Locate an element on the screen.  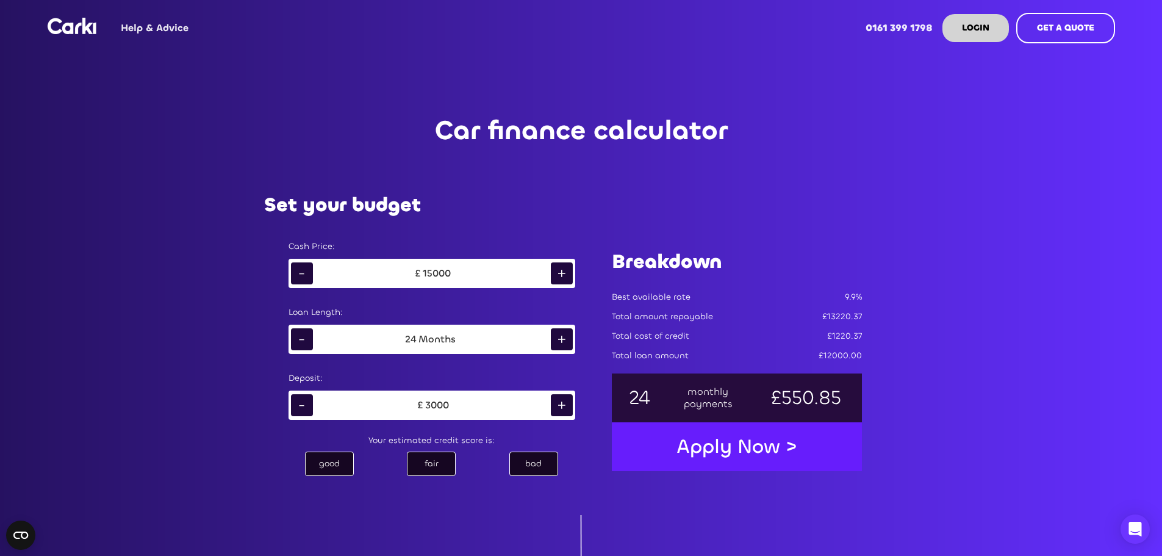
div: Your estimated credit score is: is located at coordinates (432, 440).